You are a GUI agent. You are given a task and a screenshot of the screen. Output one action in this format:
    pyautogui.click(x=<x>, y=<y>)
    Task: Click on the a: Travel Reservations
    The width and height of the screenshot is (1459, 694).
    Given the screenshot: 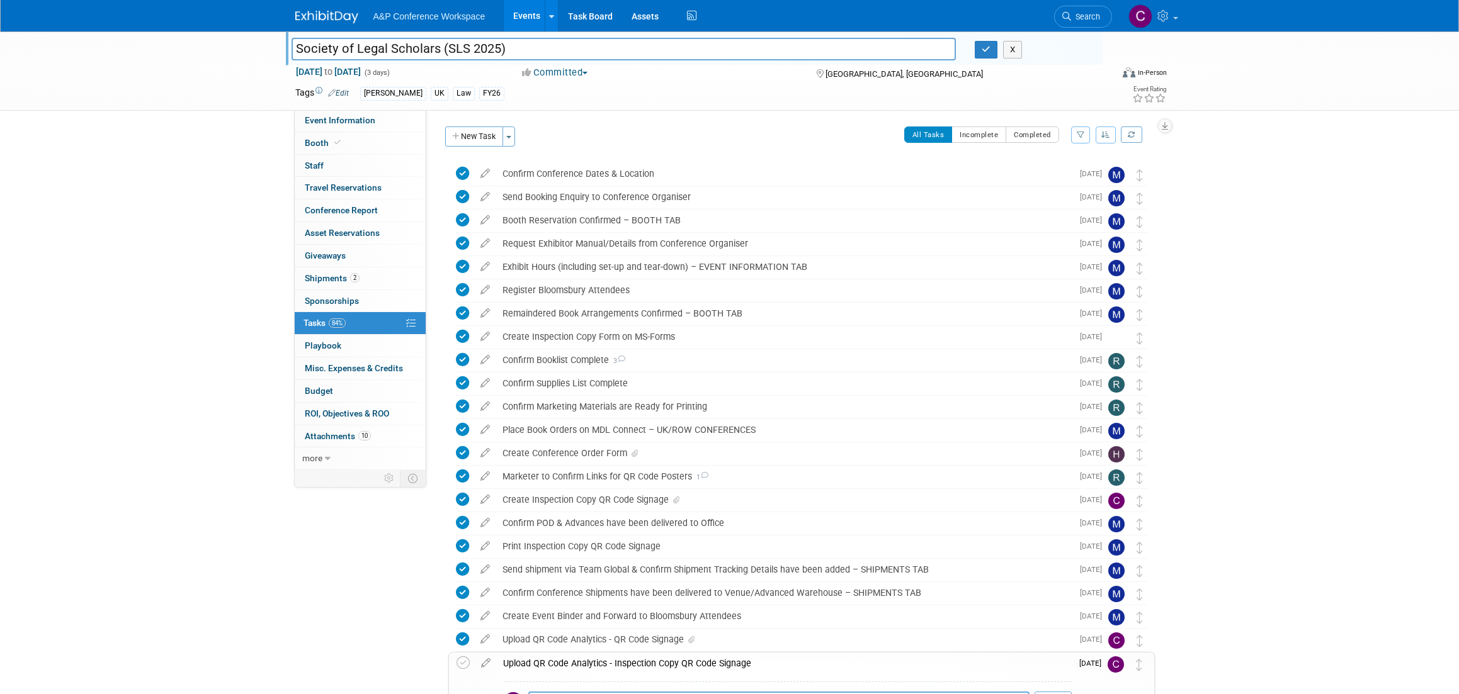 What is the action you would take?
    pyautogui.click(x=360, y=188)
    